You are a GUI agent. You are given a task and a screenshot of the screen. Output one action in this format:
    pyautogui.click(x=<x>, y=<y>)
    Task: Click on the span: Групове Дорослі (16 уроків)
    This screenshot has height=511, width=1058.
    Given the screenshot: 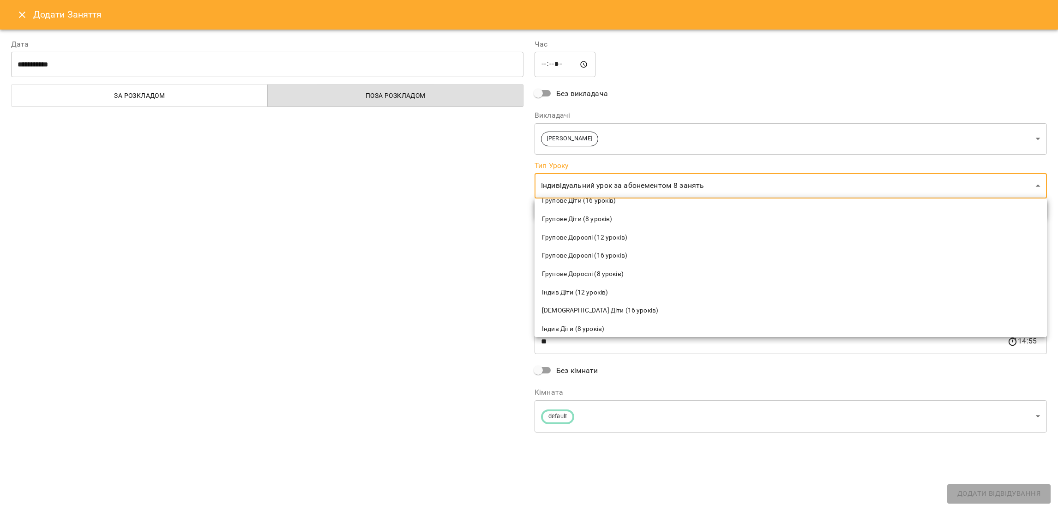 What is the action you would take?
    pyautogui.click(x=790, y=256)
    